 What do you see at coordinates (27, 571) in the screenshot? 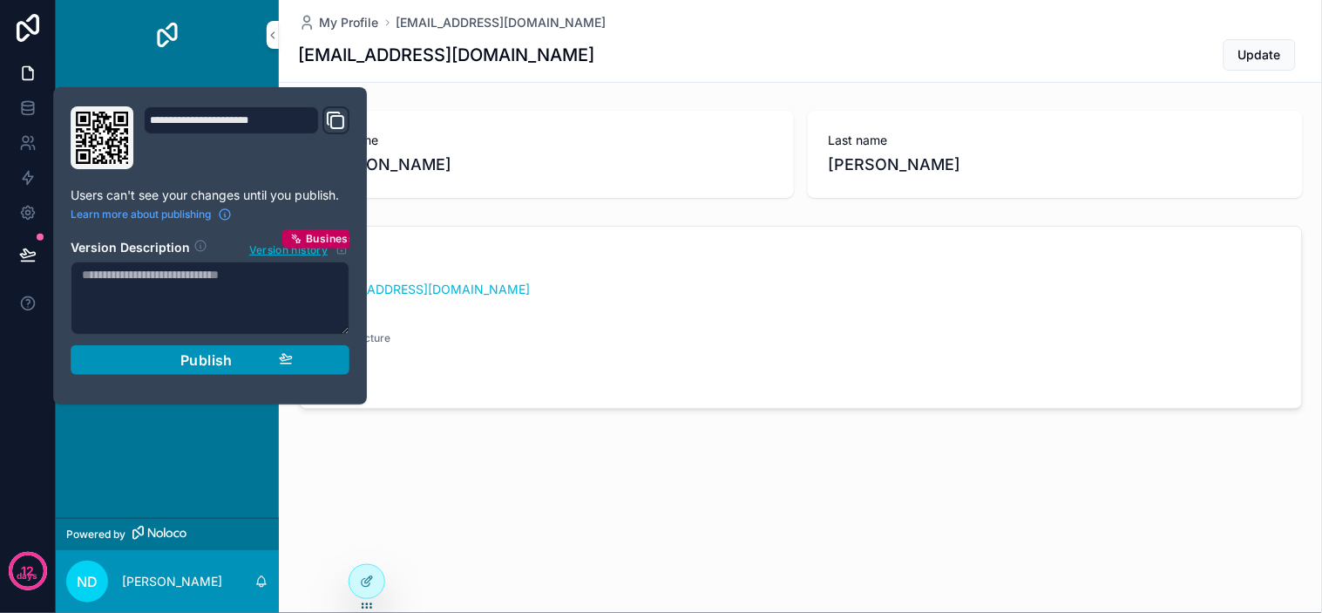
I see `p: 12` at bounding box center [27, 571].